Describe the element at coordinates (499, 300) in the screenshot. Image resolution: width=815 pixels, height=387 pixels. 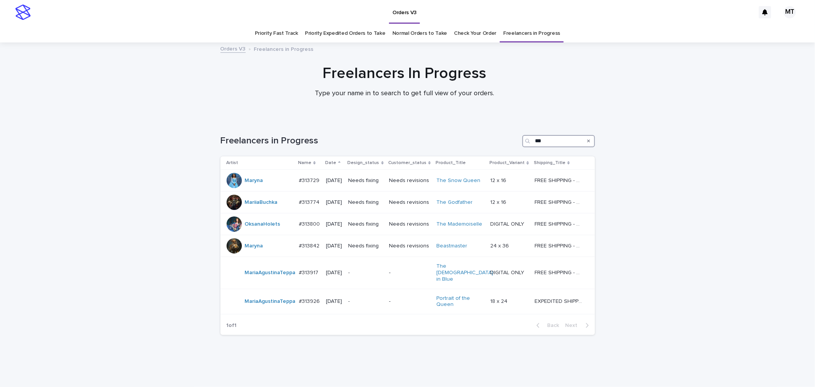
I see `p: 18 x 24` at that location.